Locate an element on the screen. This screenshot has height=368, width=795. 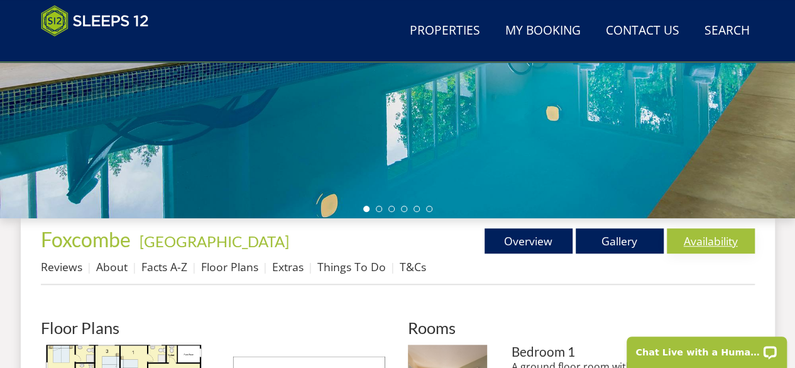
a: T&Cs is located at coordinates (413, 266).